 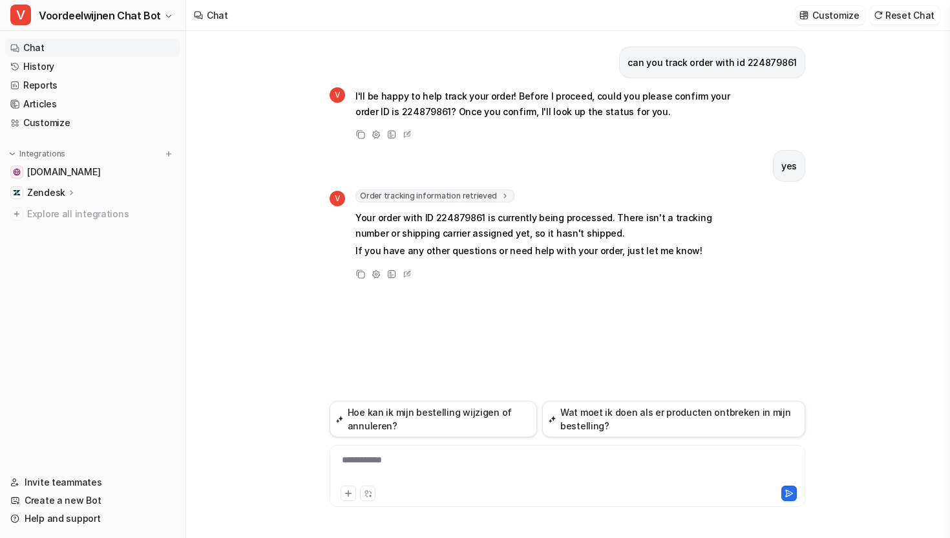 What do you see at coordinates (712, 63) in the screenshot?
I see `p: can you track order with id 224879861` at bounding box center [712, 63].